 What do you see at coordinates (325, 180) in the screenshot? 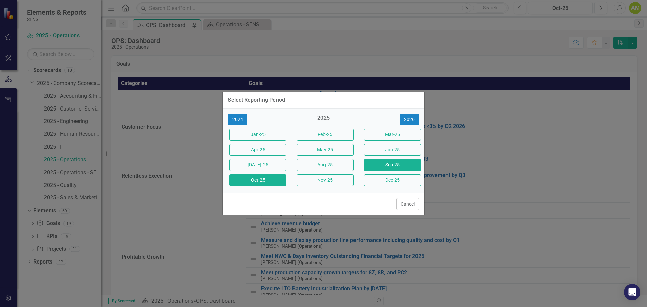
I see `button: Nov-25` at bounding box center [325, 180].